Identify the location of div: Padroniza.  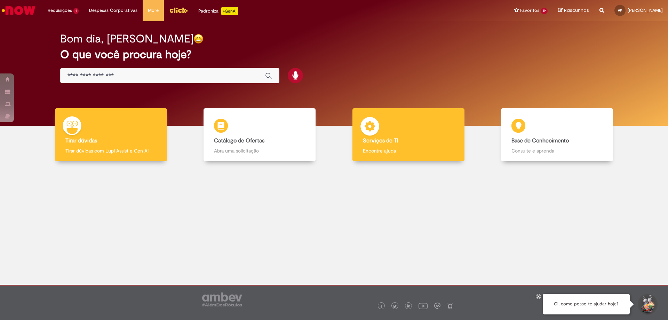
(218, 11).